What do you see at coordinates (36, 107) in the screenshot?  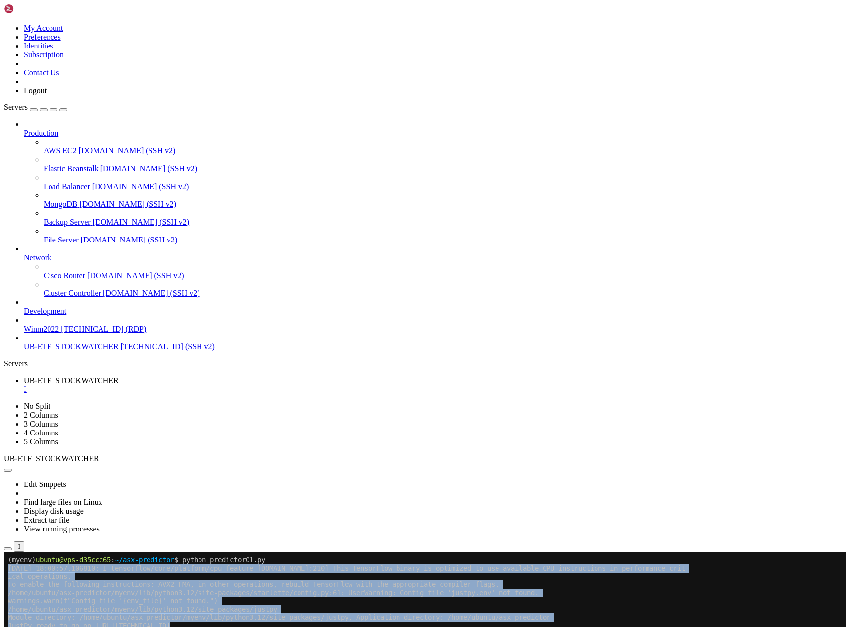 I see `a: Servers` at bounding box center [36, 107].